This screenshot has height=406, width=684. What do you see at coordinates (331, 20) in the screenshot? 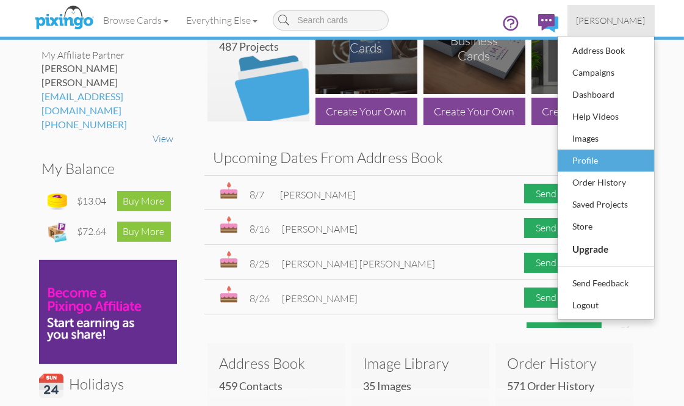
I see `input: Search cards` at bounding box center [331, 20].